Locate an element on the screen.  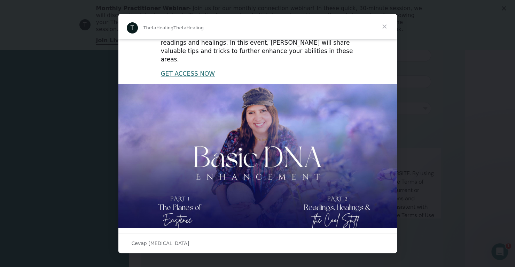
a: GET ACCESS NOW is located at coordinates (188, 74).